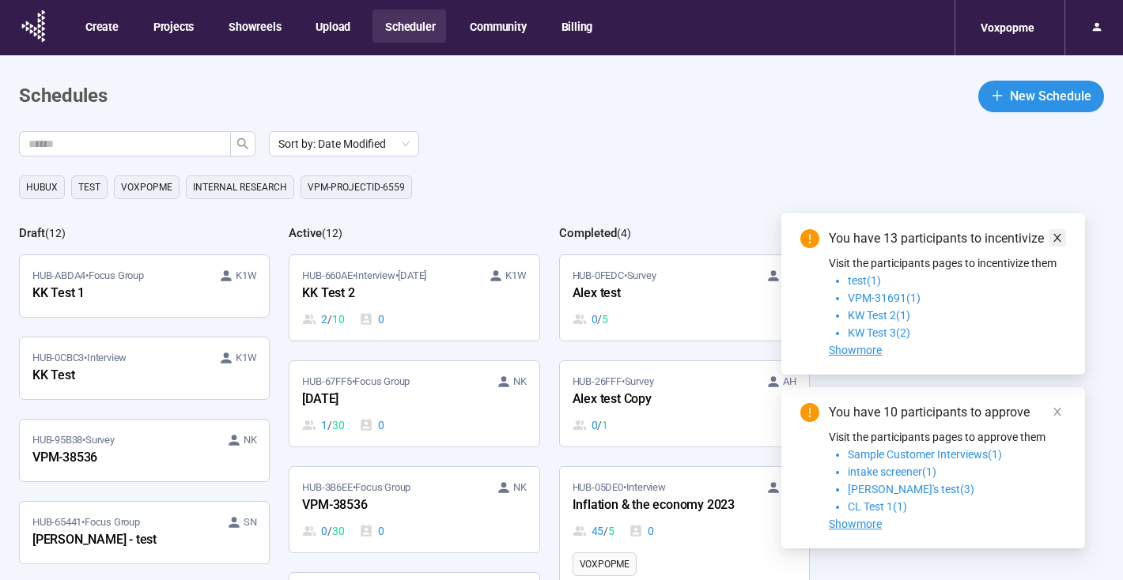 Image resolution: width=1123 pixels, height=580 pixels. Describe the element at coordinates (364, 276) in the screenshot. I see `span: HUB-660AE • Interview •` at that location.